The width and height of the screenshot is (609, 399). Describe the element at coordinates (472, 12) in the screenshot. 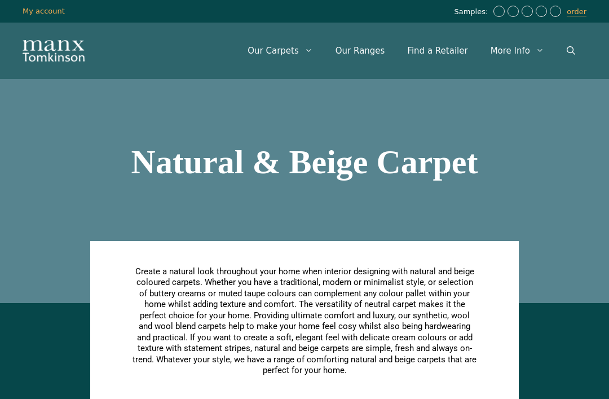

I see `span: Samples:` at that location.